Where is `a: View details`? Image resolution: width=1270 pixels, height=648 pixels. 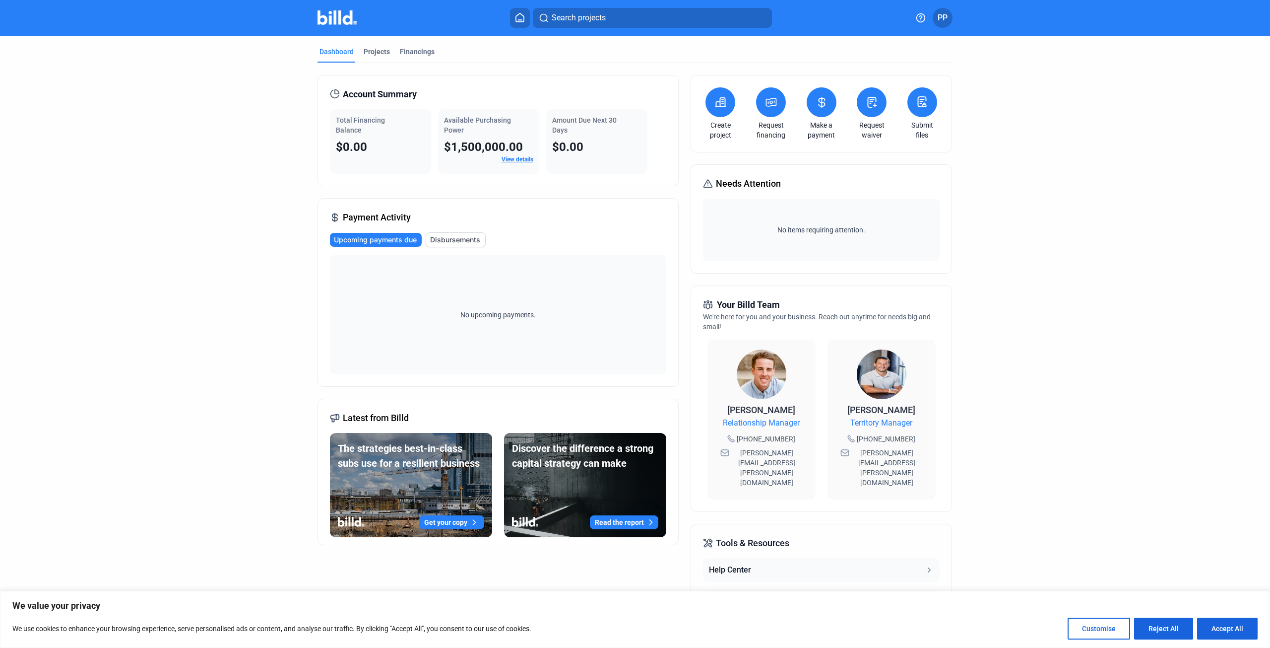 a: View details is located at coordinates (518, 159).